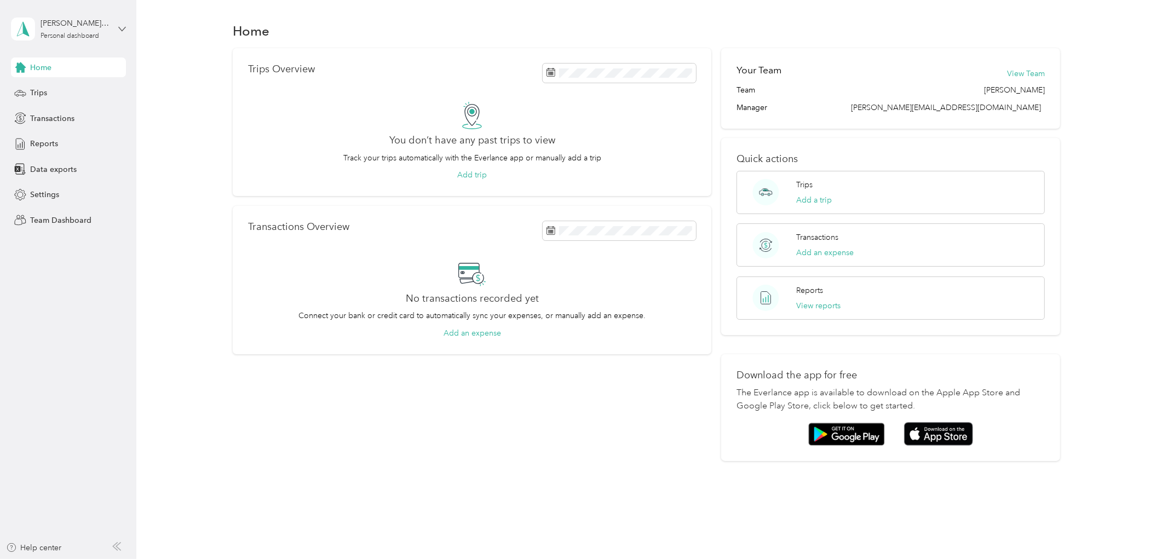  I want to click on div: Personal dashboard, so click(70, 36).